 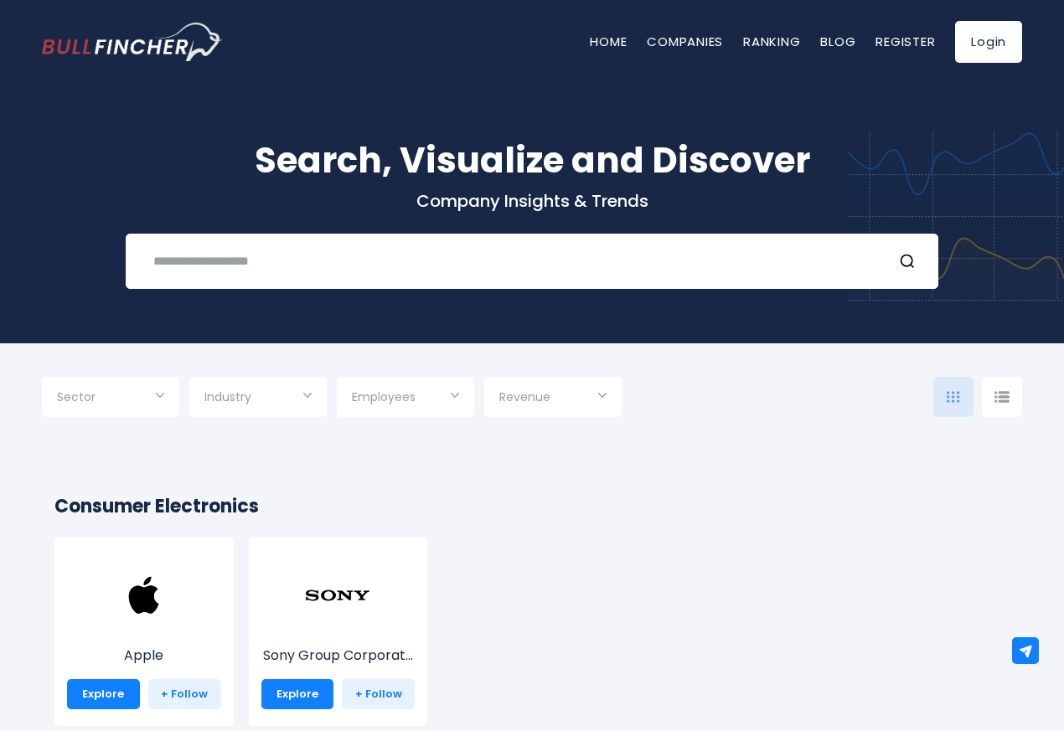 What do you see at coordinates (524, 397) in the screenshot?
I see `span: Revenue` at bounding box center [524, 397].